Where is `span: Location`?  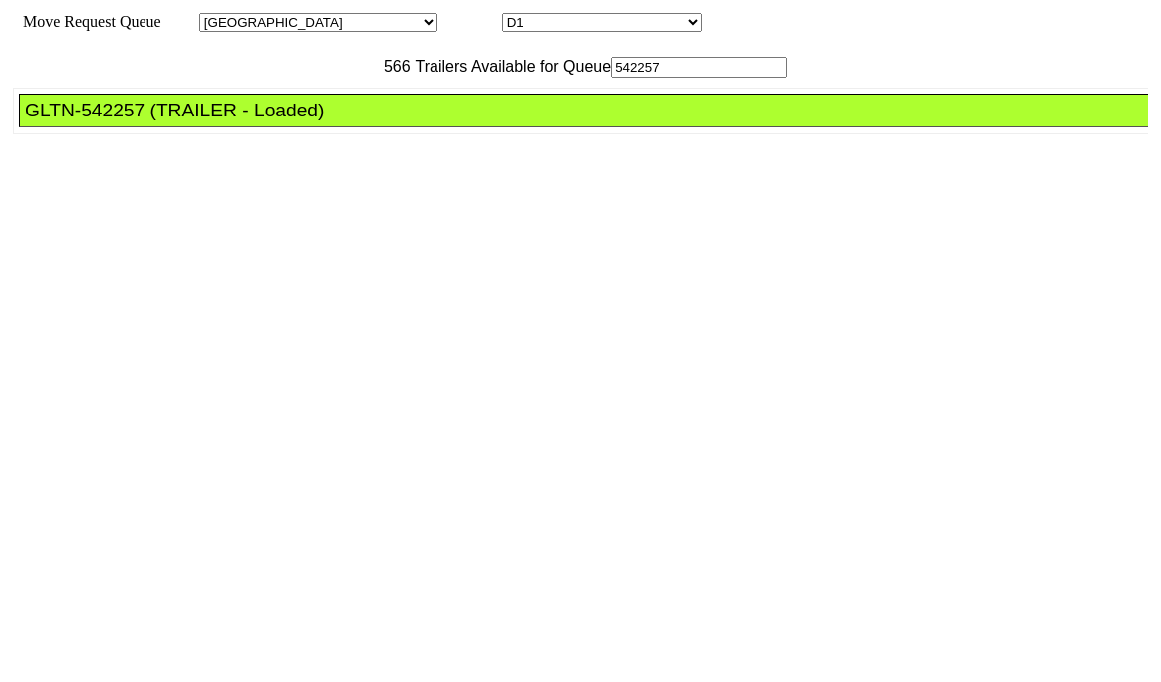 span: Location is located at coordinates (469, 21).